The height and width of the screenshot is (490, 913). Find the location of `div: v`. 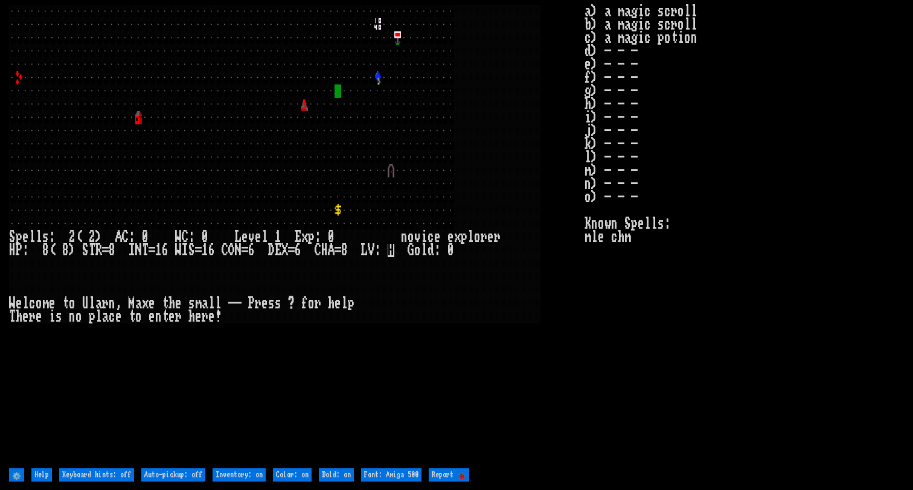

div: v is located at coordinates (417, 237).